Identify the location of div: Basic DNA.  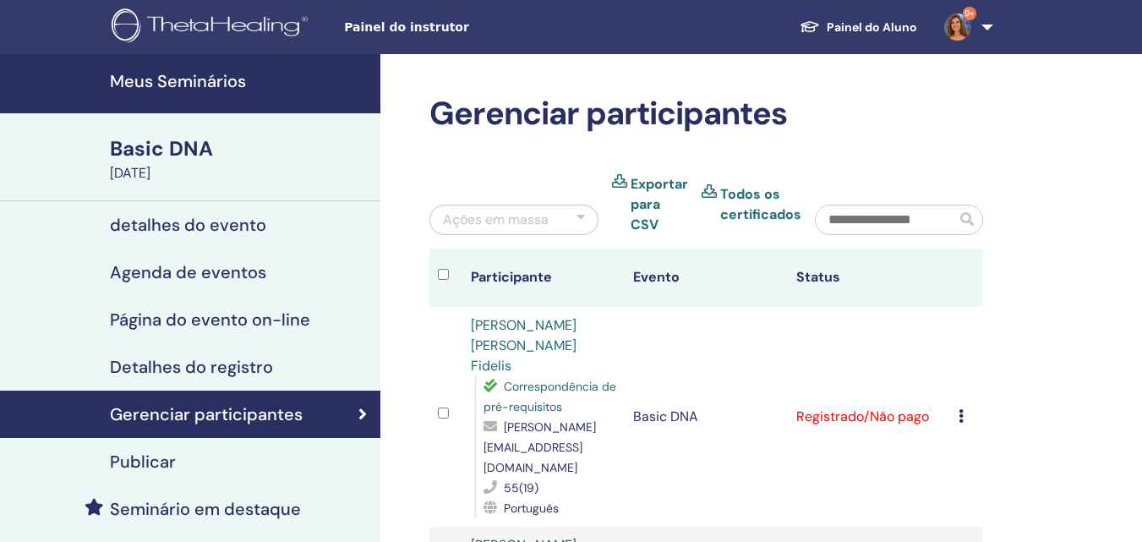
(240, 149).